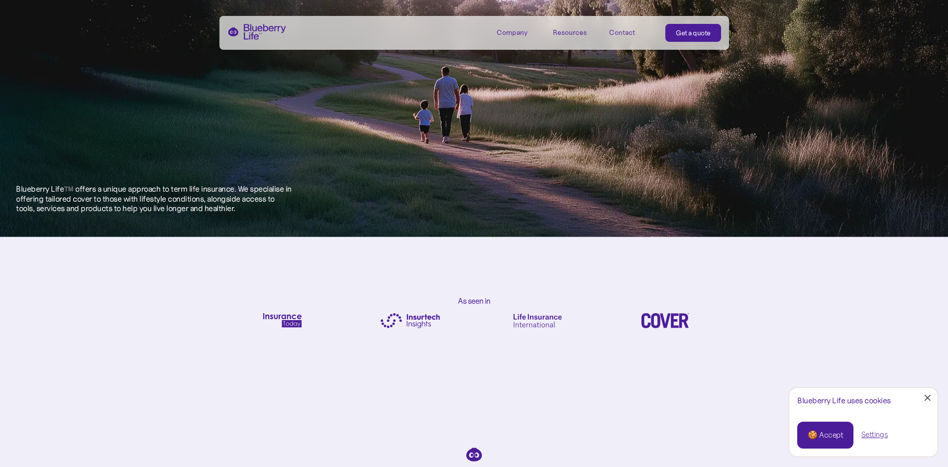  What do you see at coordinates (927, 397) in the screenshot?
I see `div: Close Cookie Popup` at bounding box center [927, 397].